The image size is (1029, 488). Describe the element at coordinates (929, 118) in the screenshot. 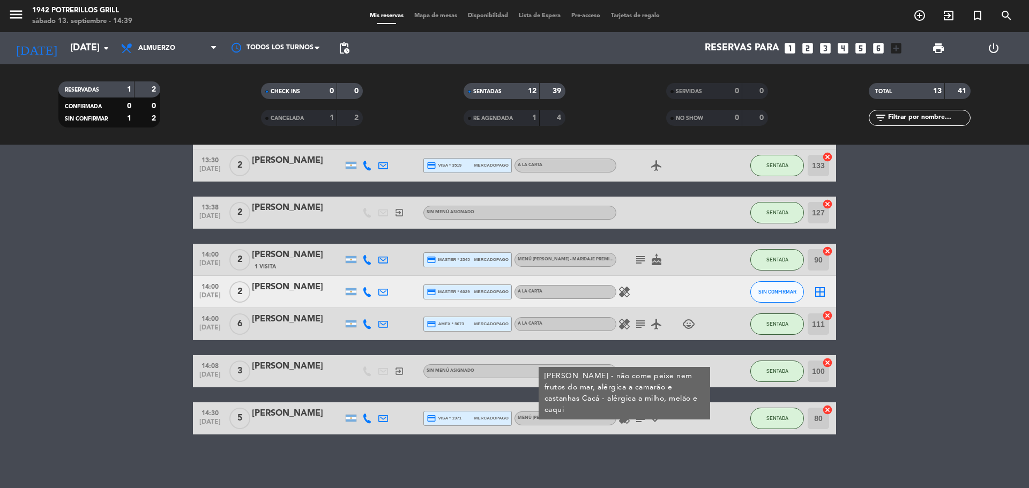

I see `input: Filtrar por nombre...` at that location.